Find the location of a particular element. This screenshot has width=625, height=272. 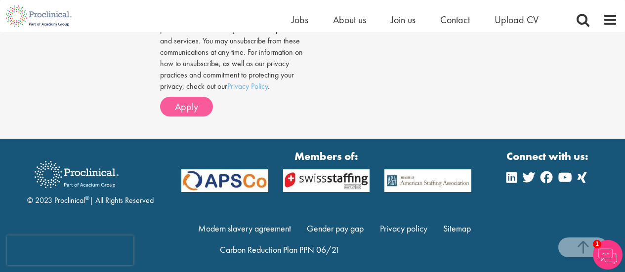

p: Proclinical needs the contact information you provide to us to contact you about our products and... is located at coordinates (233, 52).